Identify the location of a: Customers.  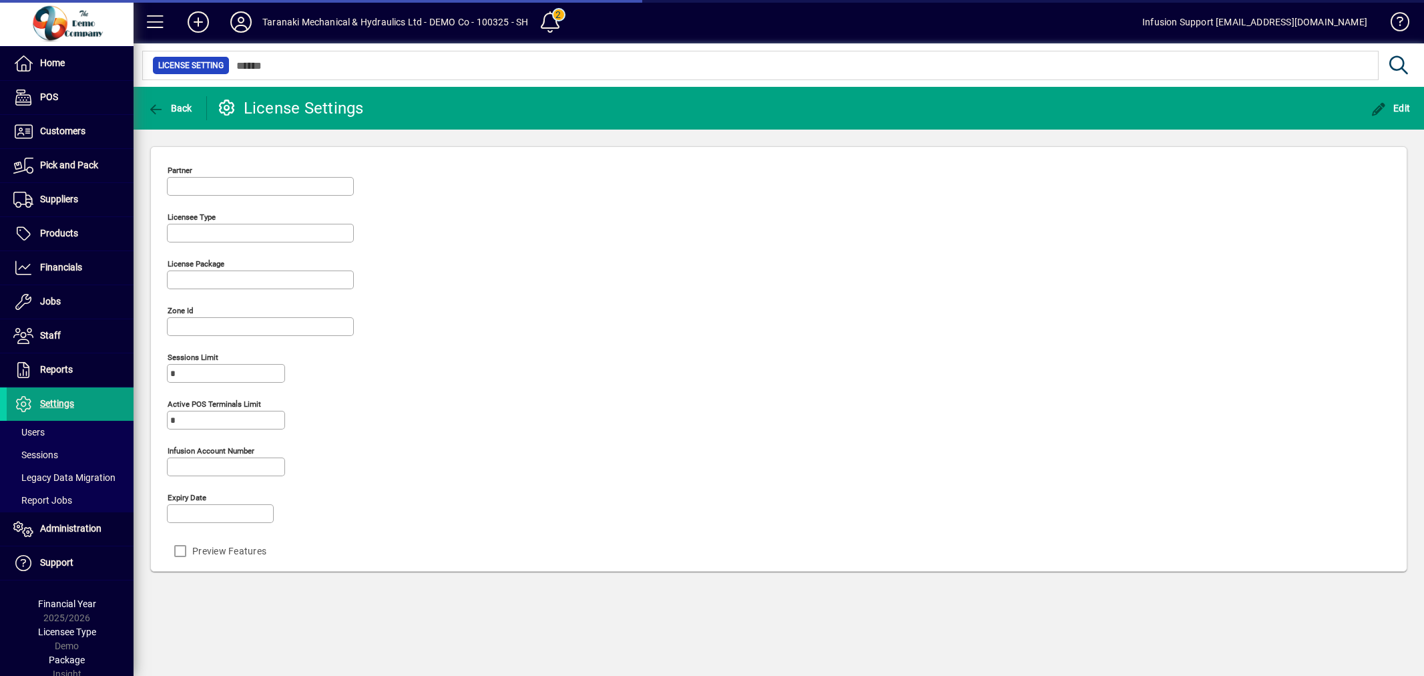
(70, 132).